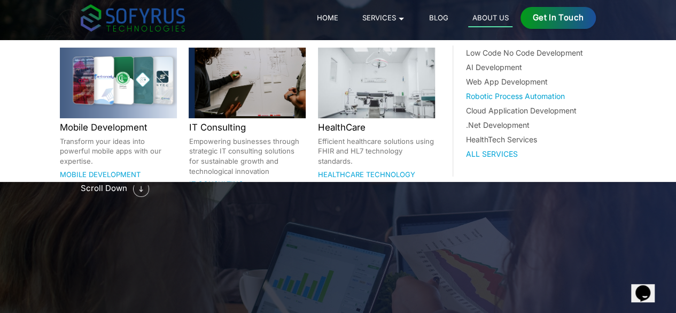 This screenshot has width=676, height=313. What do you see at coordinates (216, 184) in the screenshot?
I see `a: IT Consulting` at bounding box center [216, 184].